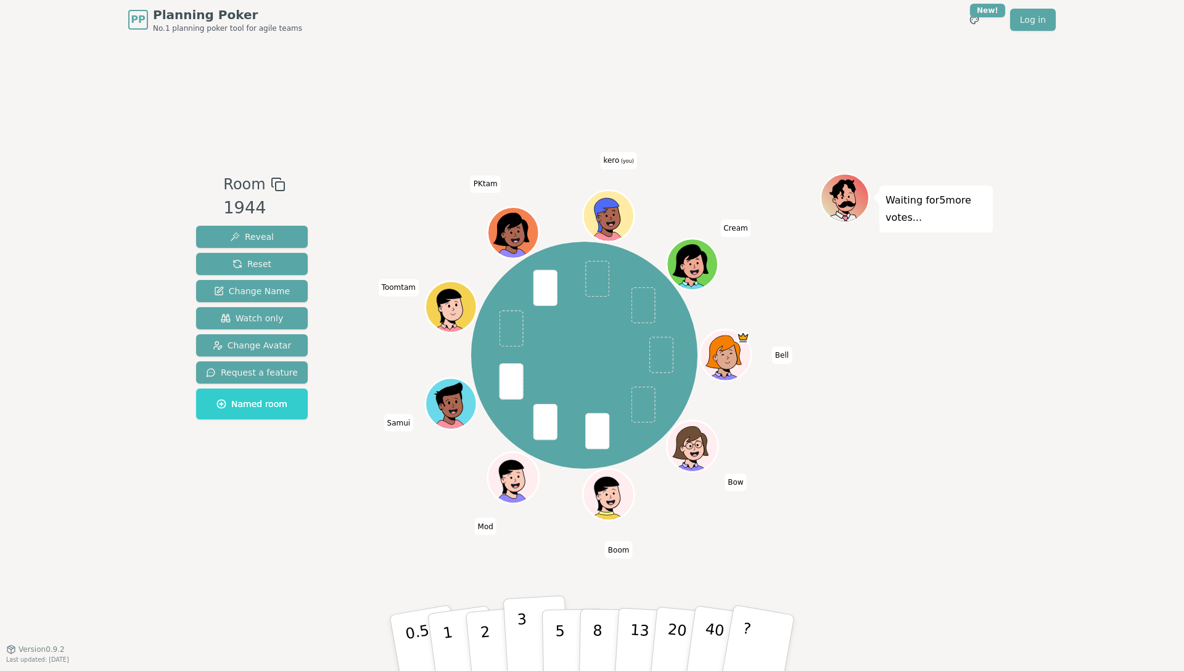 Image resolution: width=1184 pixels, height=671 pixels. Describe the element at coordinates (252, 318) in the screenshot. I see `button: Watch only` at that location.